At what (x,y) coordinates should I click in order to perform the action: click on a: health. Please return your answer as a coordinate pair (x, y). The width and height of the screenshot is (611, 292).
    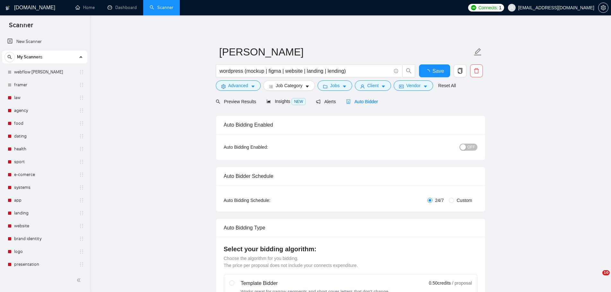
    Looking at the image, I should click on (45, 149).